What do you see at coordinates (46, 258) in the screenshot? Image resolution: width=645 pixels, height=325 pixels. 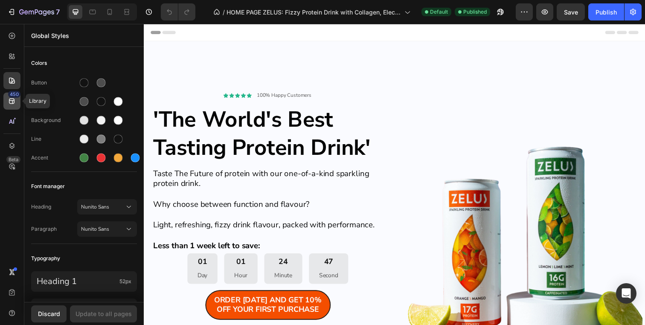 I see `span: Typography` at bounding box center [46, 258].